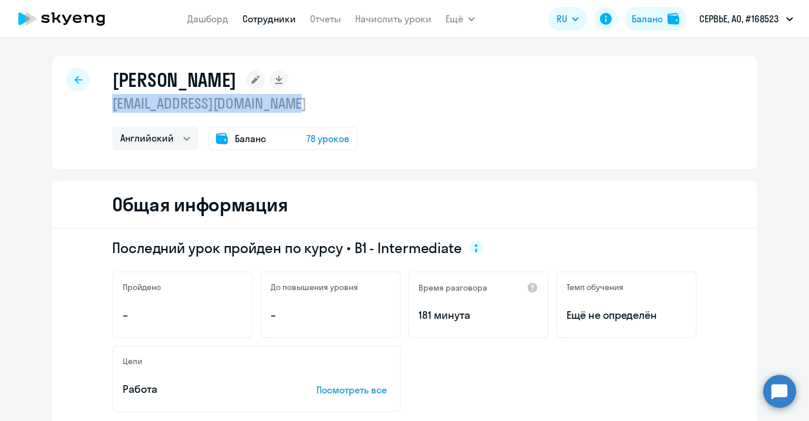 The height and width of the screenshot is (421, 809). Describe the element at coordinates (738, 19) in the screenshot. I see `p: СЕРВЬЕ, АО, #168523` at that location.